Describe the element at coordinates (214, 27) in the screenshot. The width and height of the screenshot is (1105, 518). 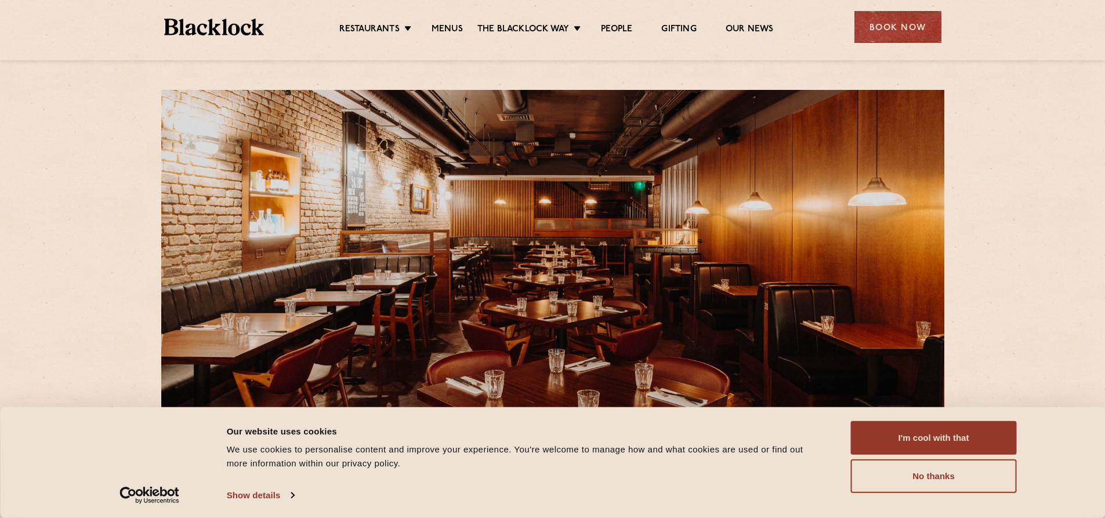
I see `img: BL_Textured_Logo-footer-cropped.svg` at that location.